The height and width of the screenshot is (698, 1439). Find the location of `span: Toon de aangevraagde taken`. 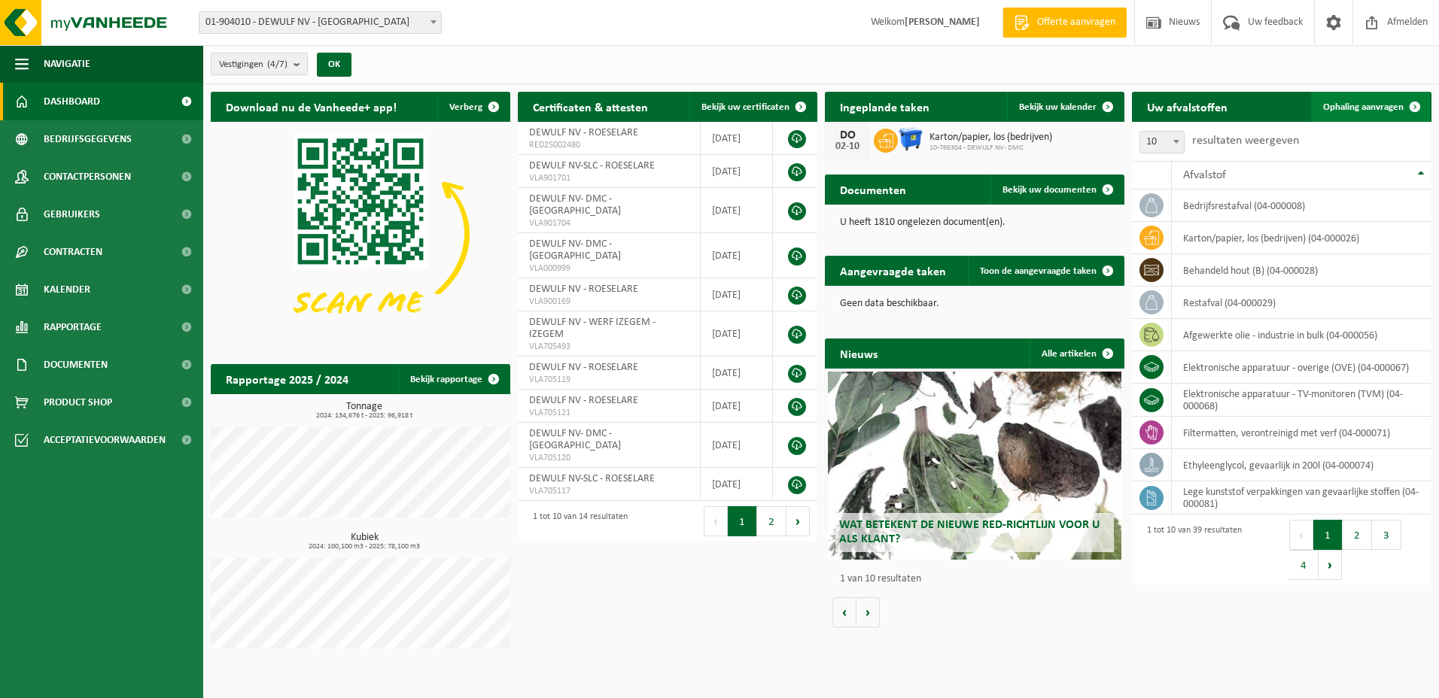

span: Toon de aangevraagde taken is located at coordinates (1038, 271).